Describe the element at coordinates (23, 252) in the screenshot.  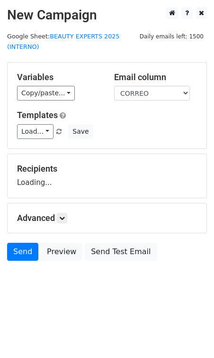
I see `a: Send` at that location.